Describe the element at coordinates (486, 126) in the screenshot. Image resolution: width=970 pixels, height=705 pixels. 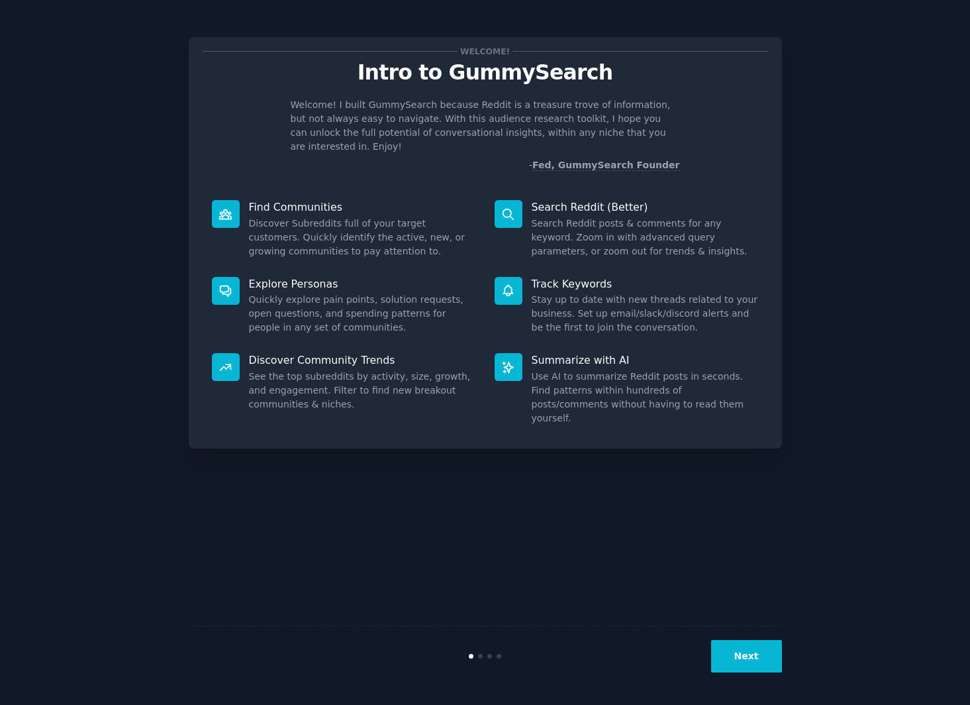
I see `p: Welcome! I built GummySearch because Reddit is a treasure trove of information, but not always ea...` at that location.